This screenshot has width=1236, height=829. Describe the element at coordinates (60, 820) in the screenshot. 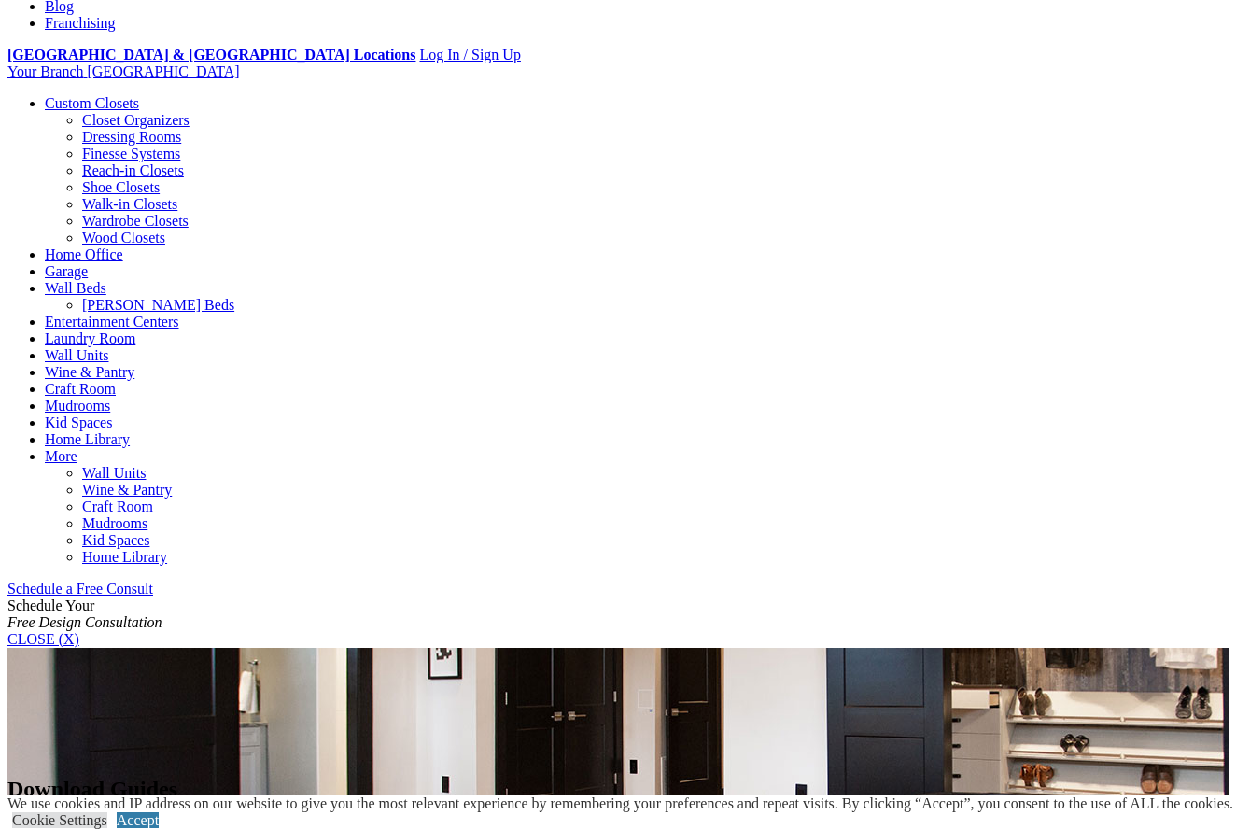

I see `a: Cookie Settings` at that location.